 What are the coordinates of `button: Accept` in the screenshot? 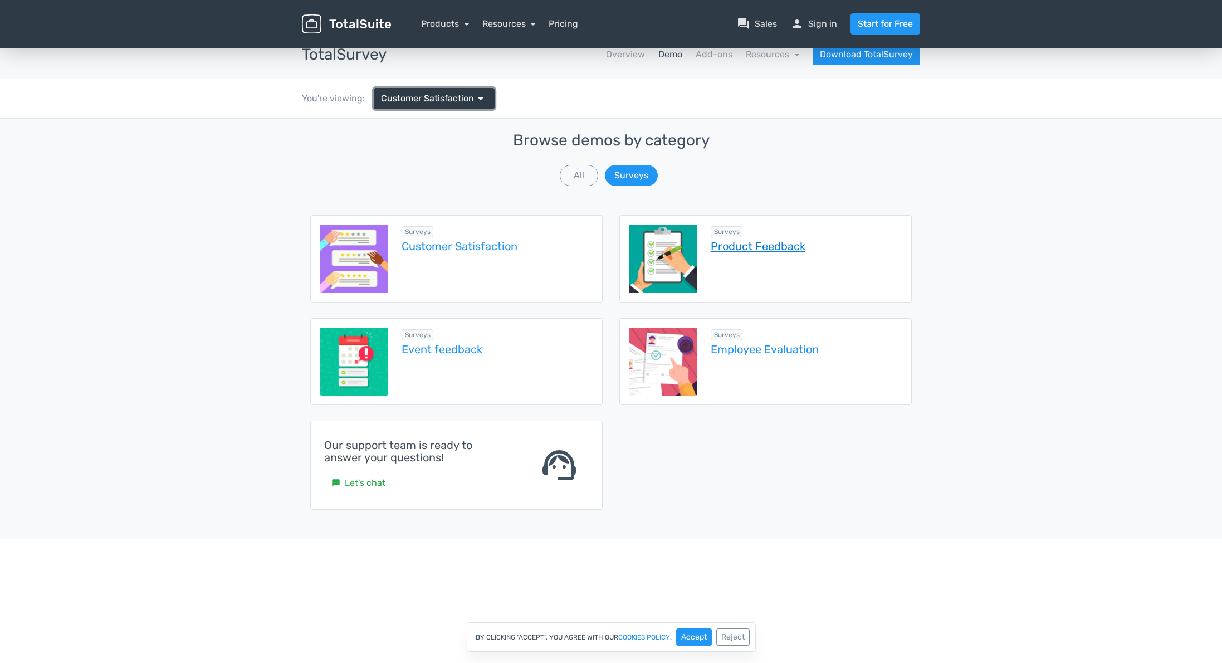 It's located at (694, 637).